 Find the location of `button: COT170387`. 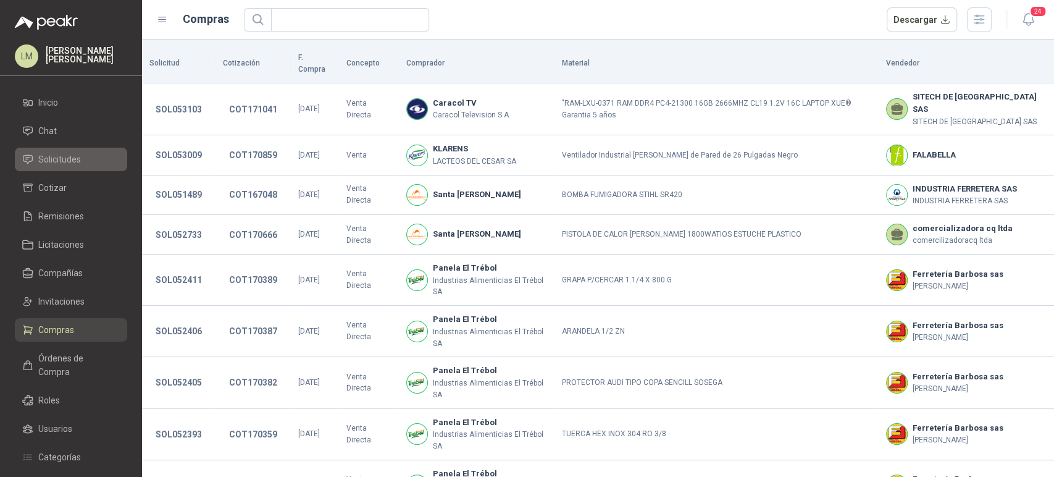

button: COT170387 is located at coordinates (253, 331).